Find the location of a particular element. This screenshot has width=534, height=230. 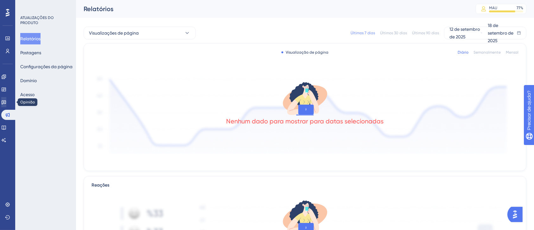

font: Configurações da página is located at coordinates (46, 67).